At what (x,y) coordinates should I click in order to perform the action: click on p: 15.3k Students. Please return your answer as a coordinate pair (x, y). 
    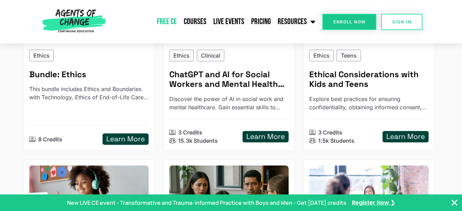
    Looking at the image, I should click on (198, 140).